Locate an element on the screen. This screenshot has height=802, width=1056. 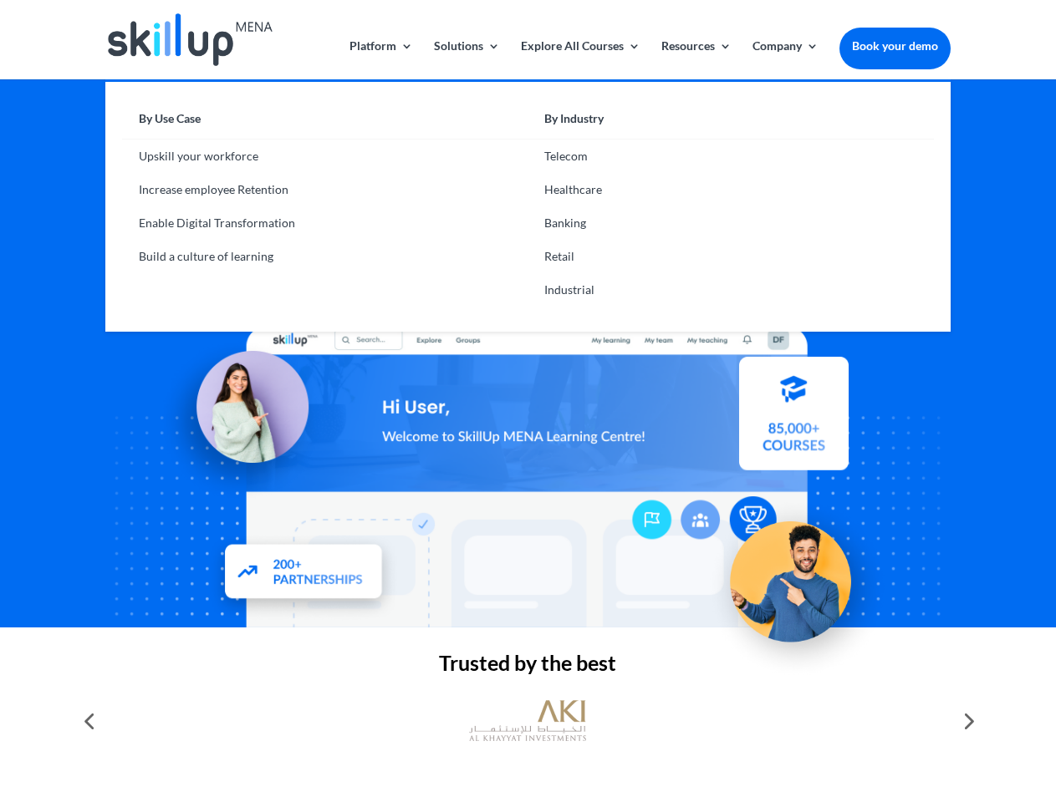
a: Explore All Courses is located at coordinates (580, 59).